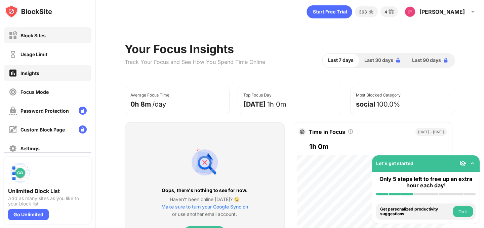 Image resolution: width=484 pixels, height=228 pixels. Describe the element at coordinates (427, 60) in the screenshot. I see `span: Last 90 days` at that location.